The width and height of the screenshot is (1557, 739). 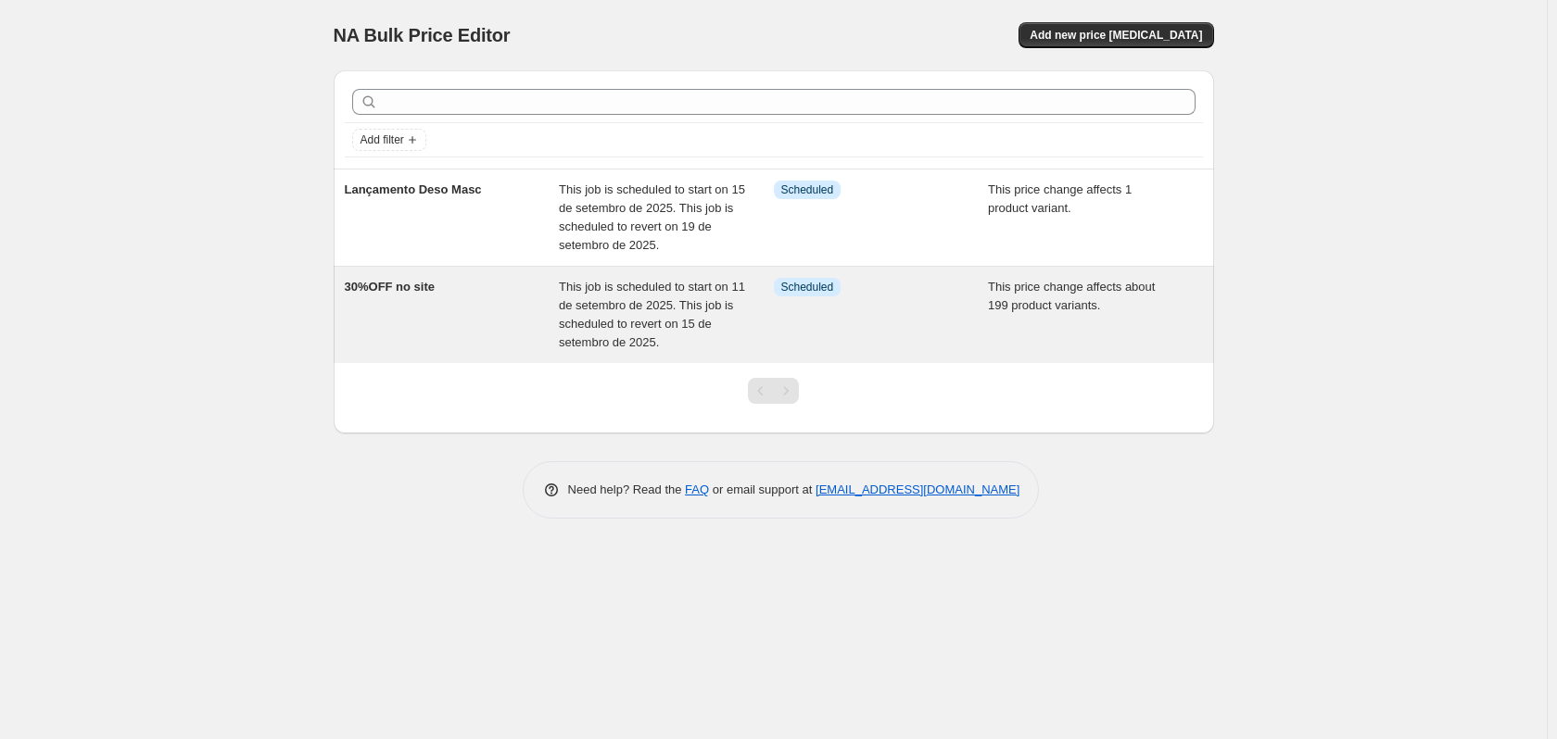 I want to click on span: Add filter, so click(x=382, y=140).